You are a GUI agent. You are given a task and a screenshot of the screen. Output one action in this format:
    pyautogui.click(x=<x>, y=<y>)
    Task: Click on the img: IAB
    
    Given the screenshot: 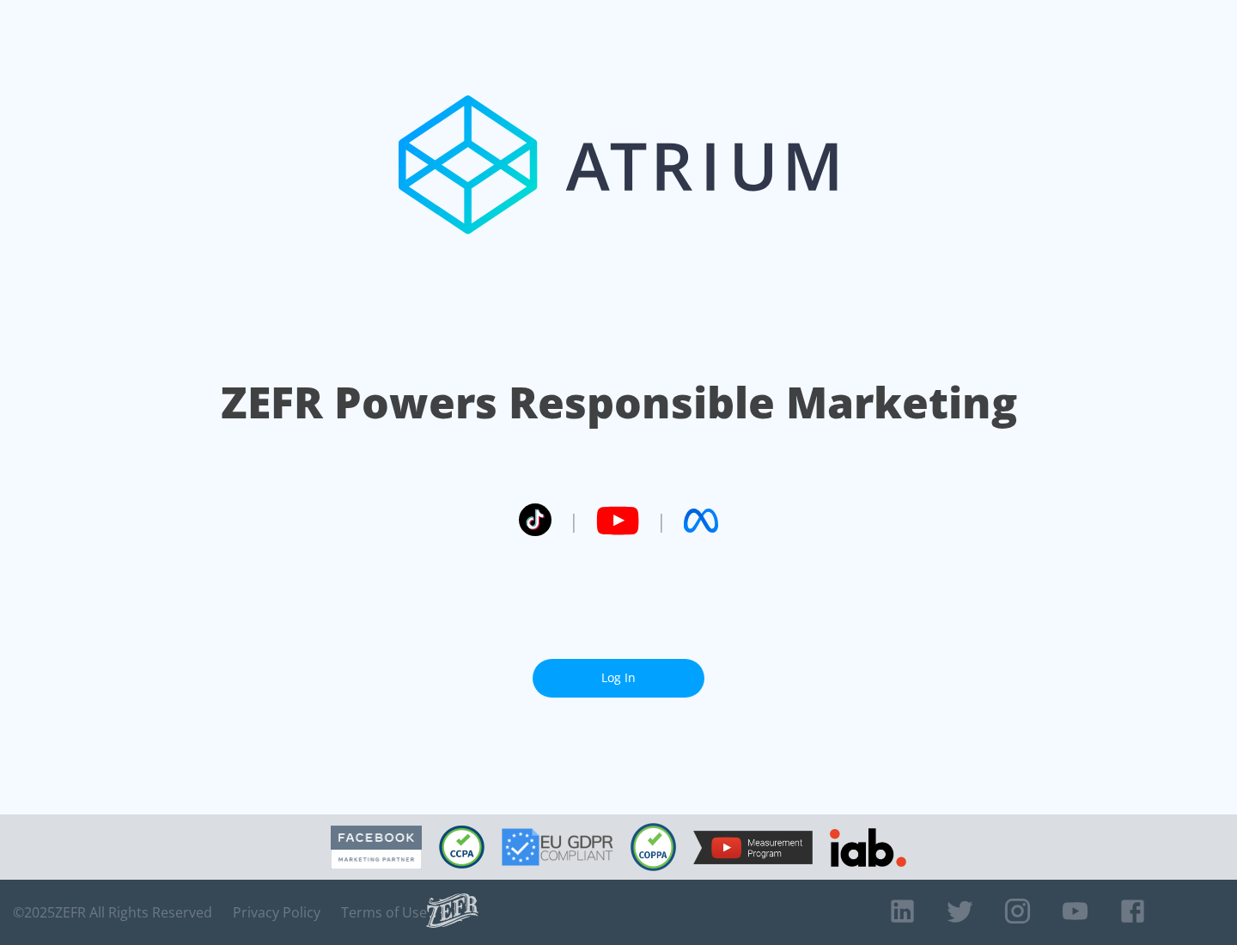 What is the action you would take?
    pyautogui.click(x=868, y=847)
    